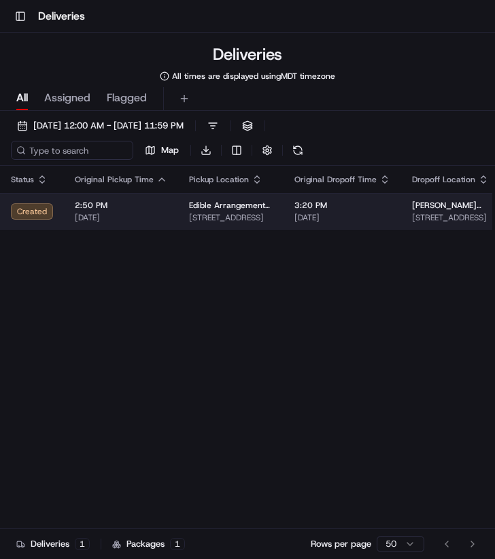 The width and height of the screenshot is (495, 559). I want to click on span: Original Pickup Time, so click(114, 179).